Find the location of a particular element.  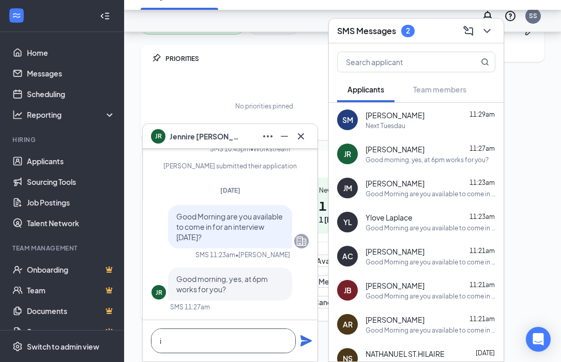

svg: ChevronDown is located at coordinates (487, 31).